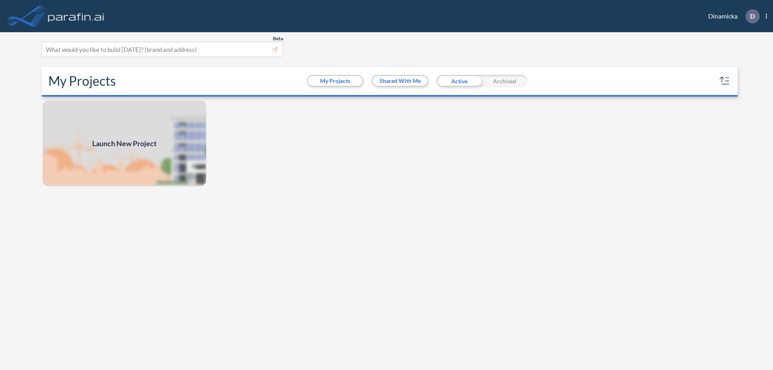  What do you see at coordinates (752, 16) in the screenshot?
I see `p: D` at bounding box center [752, 16].